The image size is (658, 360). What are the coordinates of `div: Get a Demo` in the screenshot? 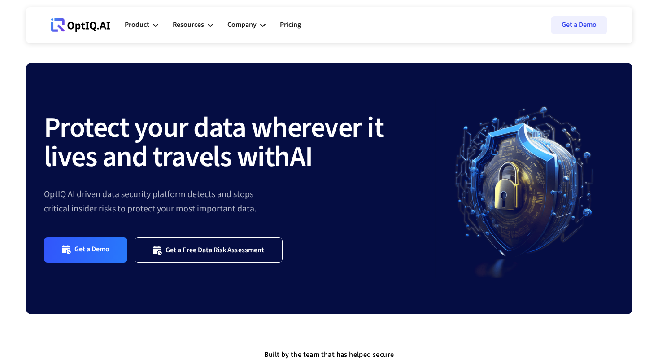 It's located at (92, 249).